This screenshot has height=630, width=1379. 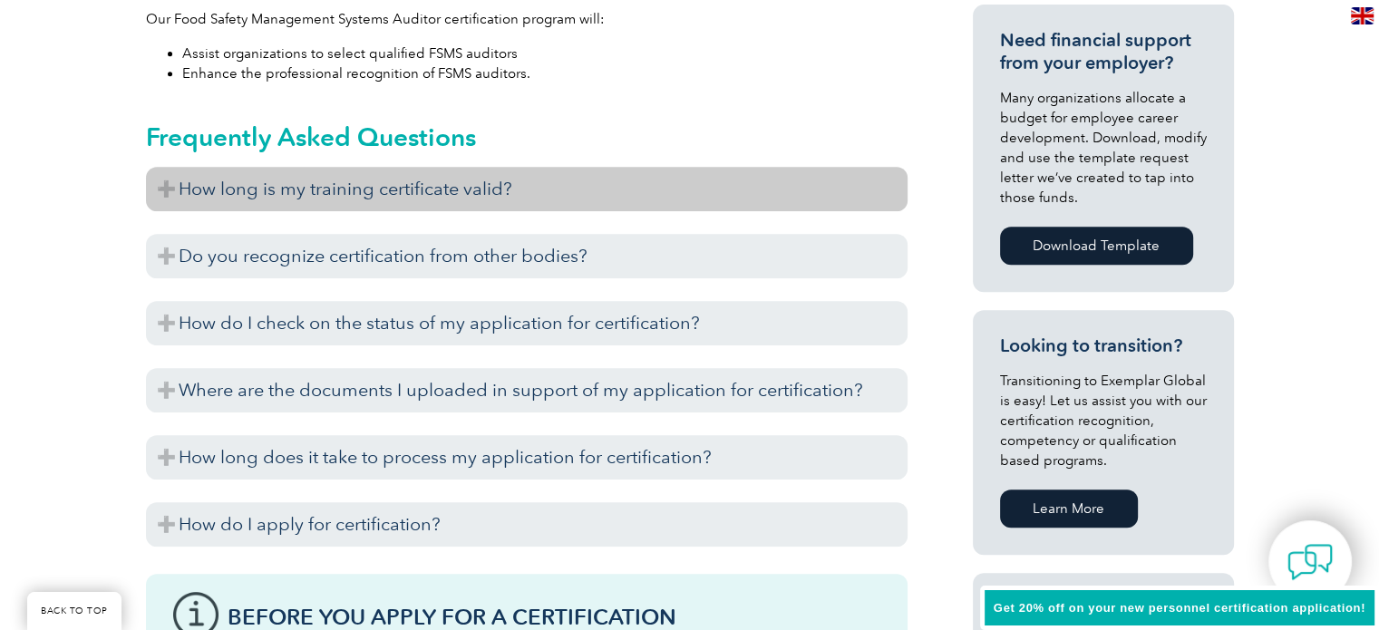 What do you see at coordinates (1103, 52) in the screenshot?
I see `h3: Need financial support from your employer?` at bounding box center [1103, 52].